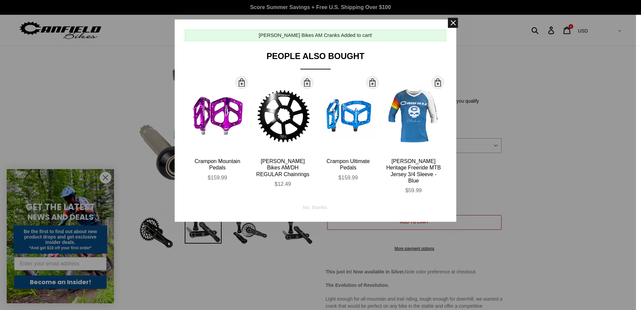 This screenshot has height=310, width=641. What do you see at coordinates (315, 205) in the screenshot?
I see `div: No, thanks.` at bounding box center [315, 205].